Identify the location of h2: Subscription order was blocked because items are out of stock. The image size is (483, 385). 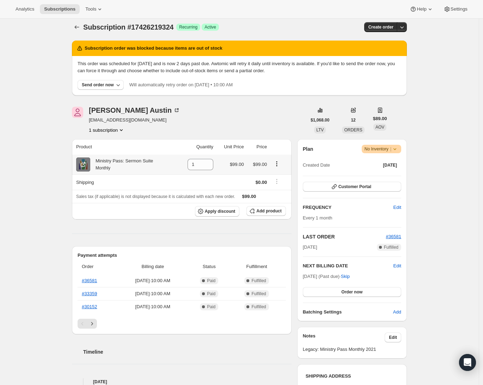
(153, 48).